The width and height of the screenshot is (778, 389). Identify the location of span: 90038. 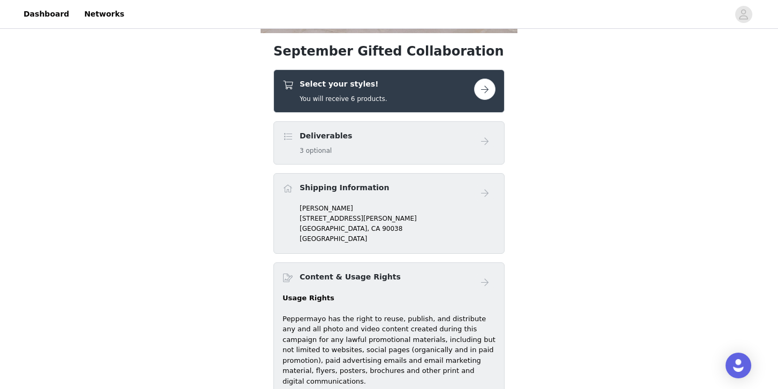
(392, 229).